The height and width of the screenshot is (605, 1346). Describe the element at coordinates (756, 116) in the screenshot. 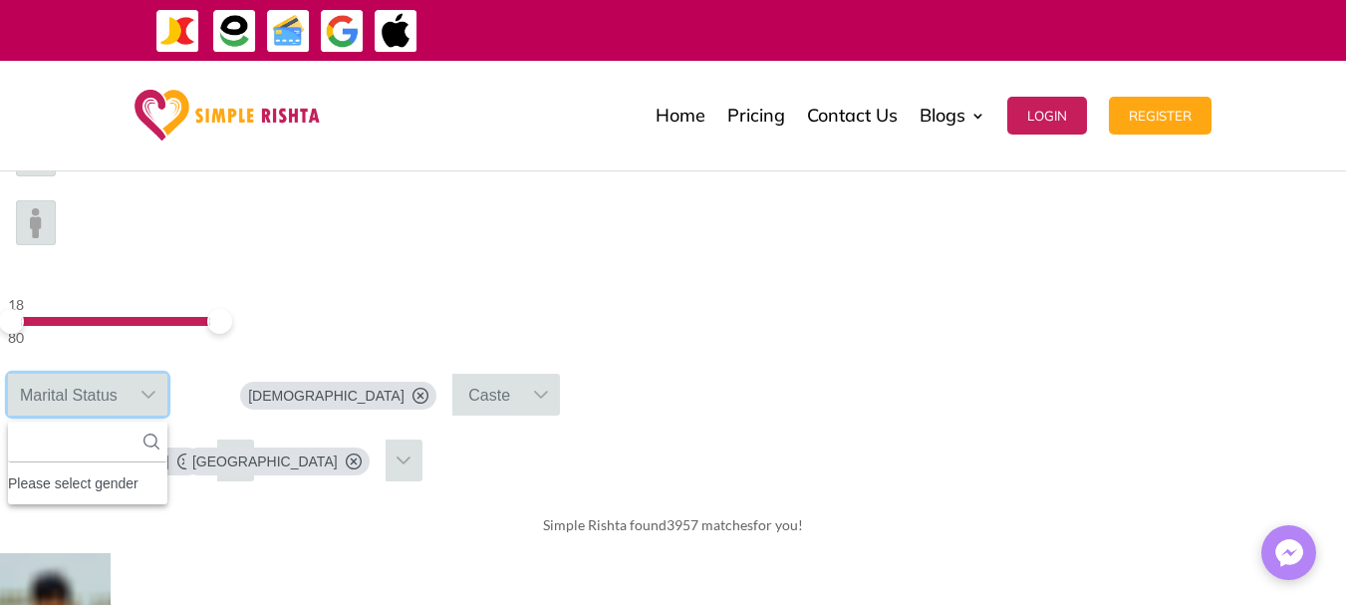

I see `a: Pricing` at that location.